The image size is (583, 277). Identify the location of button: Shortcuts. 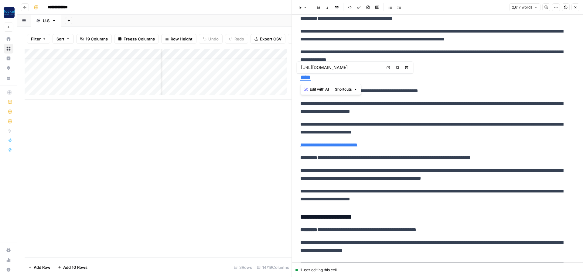
(346, 89).